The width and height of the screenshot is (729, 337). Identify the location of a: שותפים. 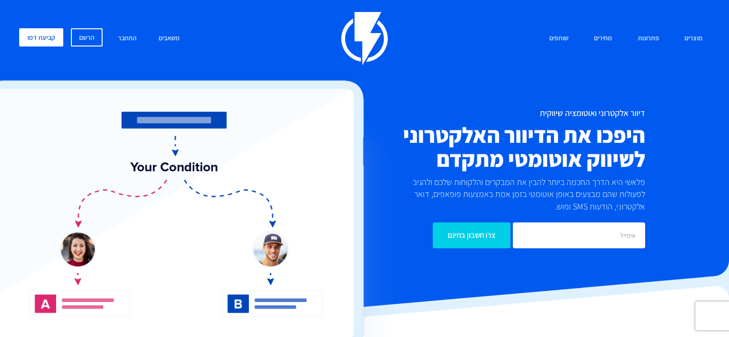
(559, 38).